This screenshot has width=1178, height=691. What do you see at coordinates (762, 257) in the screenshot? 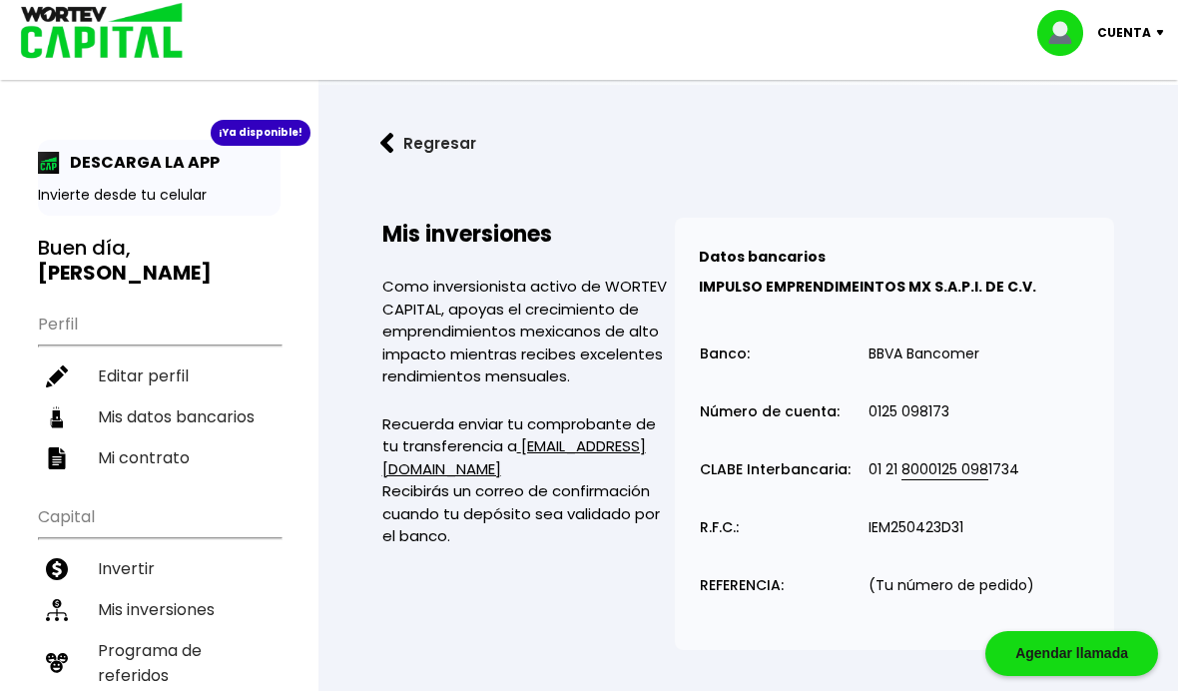
I see `b: Datos bancarios` at bounding box center [762, 257].